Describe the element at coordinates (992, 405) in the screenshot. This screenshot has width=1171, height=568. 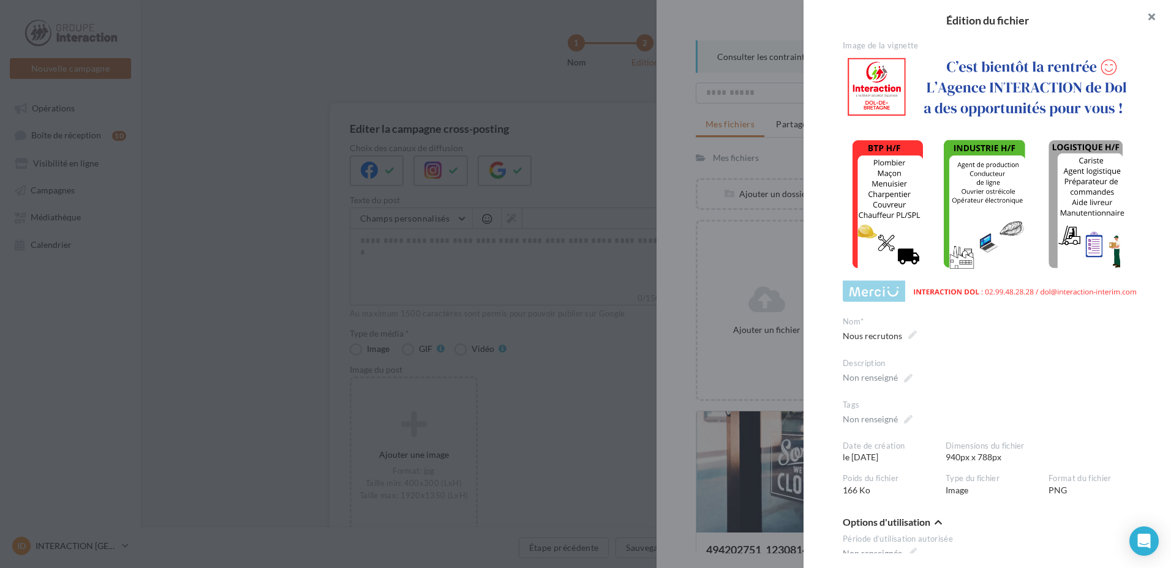
I see `div: Tags` at that location.